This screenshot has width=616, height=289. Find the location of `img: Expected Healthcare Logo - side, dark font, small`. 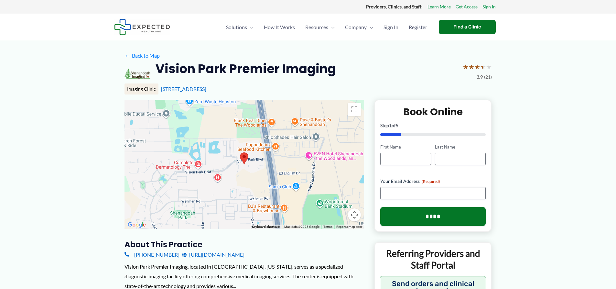

img: Expected Healthcare Logo - side, dark font, small is located at coordinates (142, 27).